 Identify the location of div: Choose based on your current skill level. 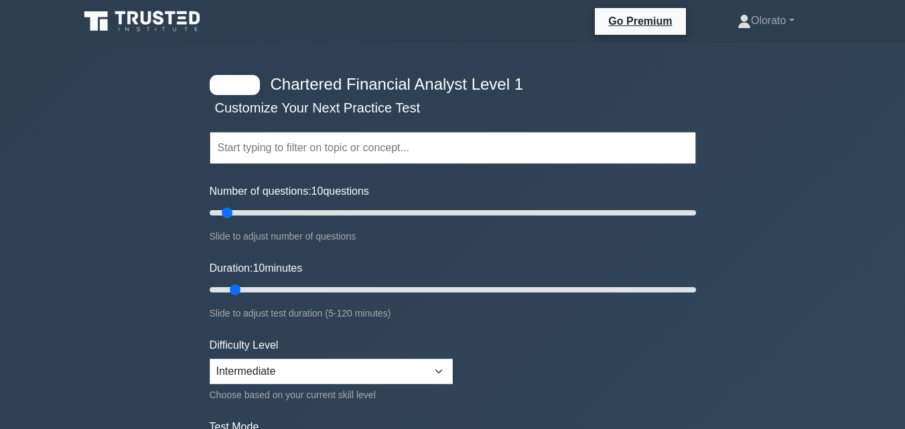
(331, 395).